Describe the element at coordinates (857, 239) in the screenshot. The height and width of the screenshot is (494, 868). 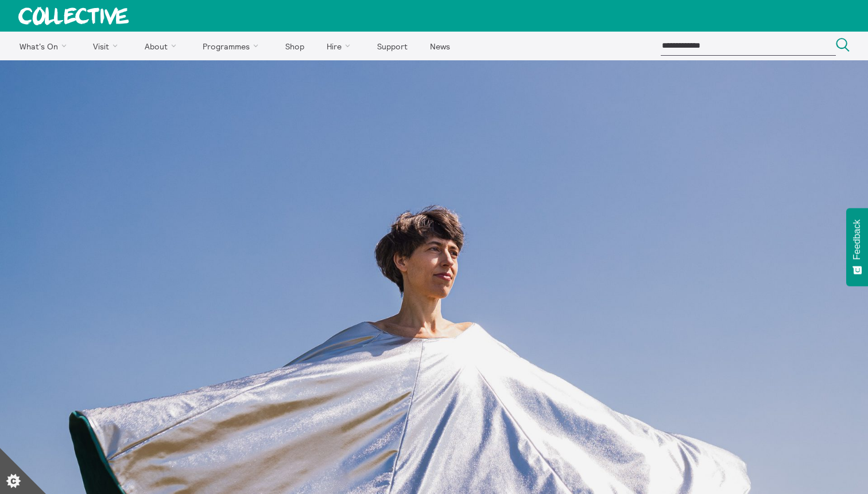
I see `span: Feedback` at that location.